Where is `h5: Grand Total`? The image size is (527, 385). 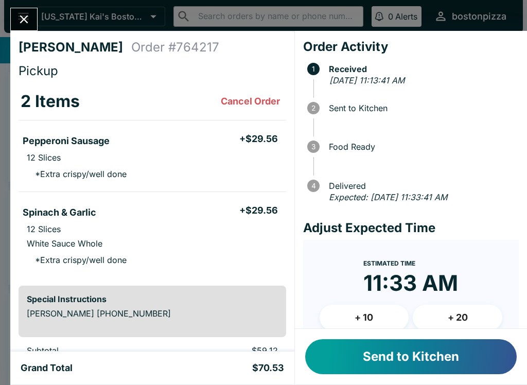 h5: Grand Total is located at coordinates (46, 368).